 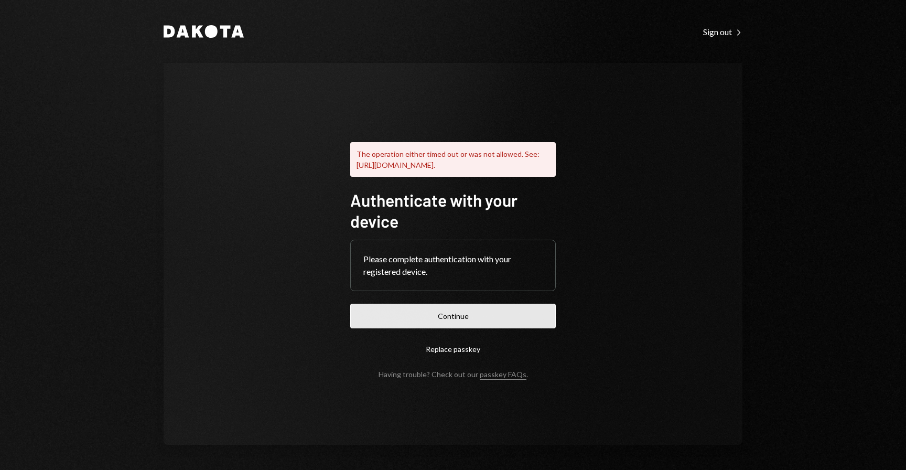 What do you see at coordinates (453, 265) in the screenshot?
I see `div: Please complete authentication with your registered device.` at bounding box center [453, 265].